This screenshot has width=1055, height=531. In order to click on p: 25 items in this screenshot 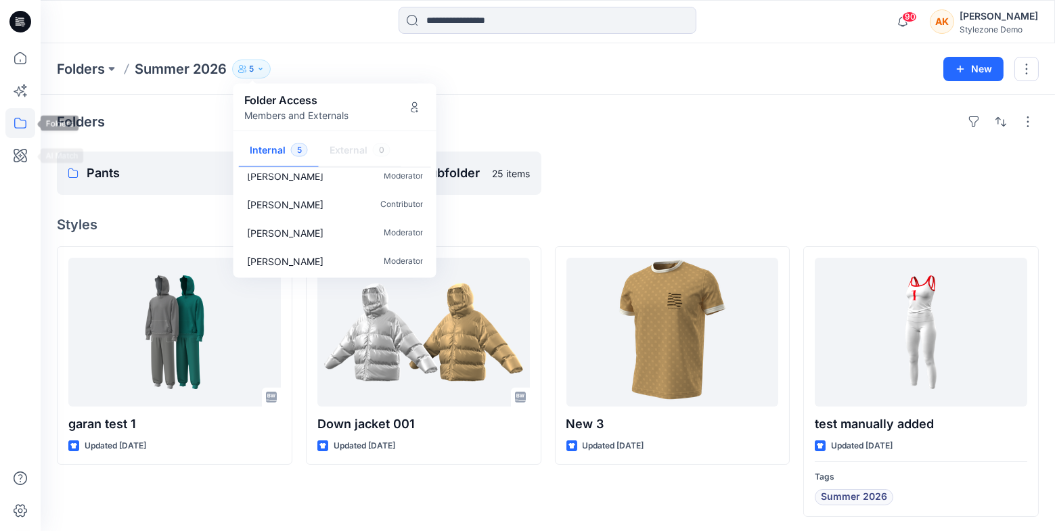, I will do `click(512, 173)`.